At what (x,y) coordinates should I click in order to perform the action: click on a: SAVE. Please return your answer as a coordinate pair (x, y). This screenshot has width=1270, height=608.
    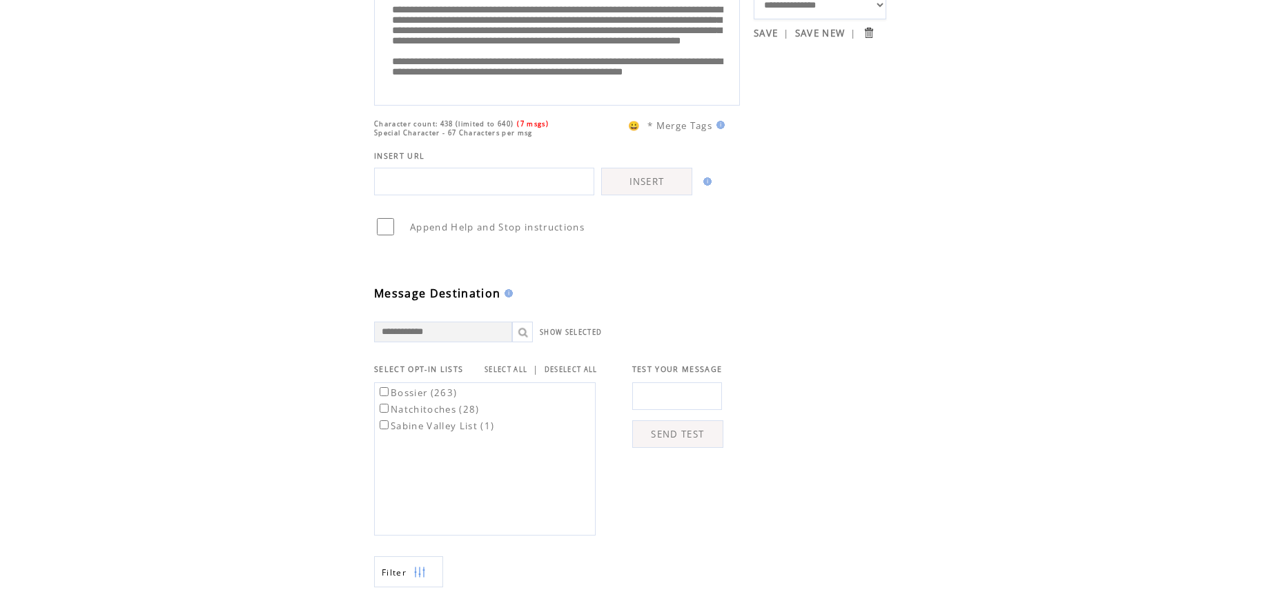
    Looking at the image, I should click on (766, 33).